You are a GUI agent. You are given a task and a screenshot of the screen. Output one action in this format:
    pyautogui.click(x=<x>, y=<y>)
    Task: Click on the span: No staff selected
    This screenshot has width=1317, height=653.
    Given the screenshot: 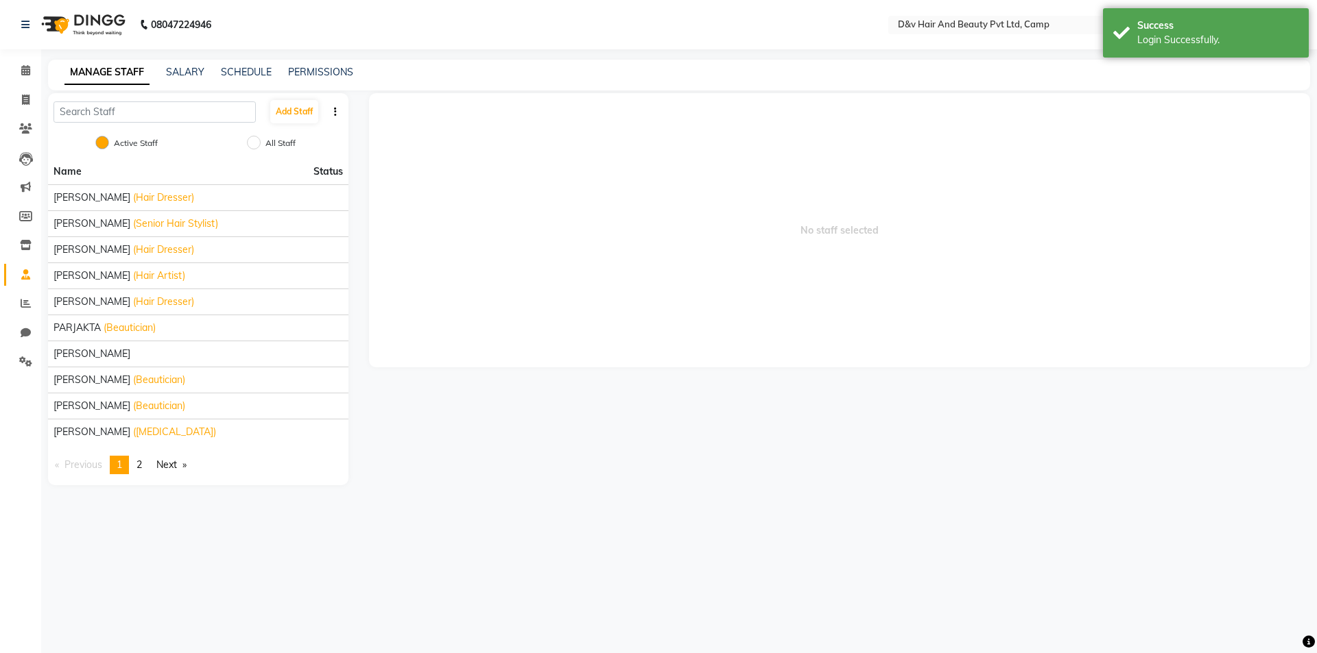 What is the action you would take?
    pyautogui.click(x=839, y=230)
    